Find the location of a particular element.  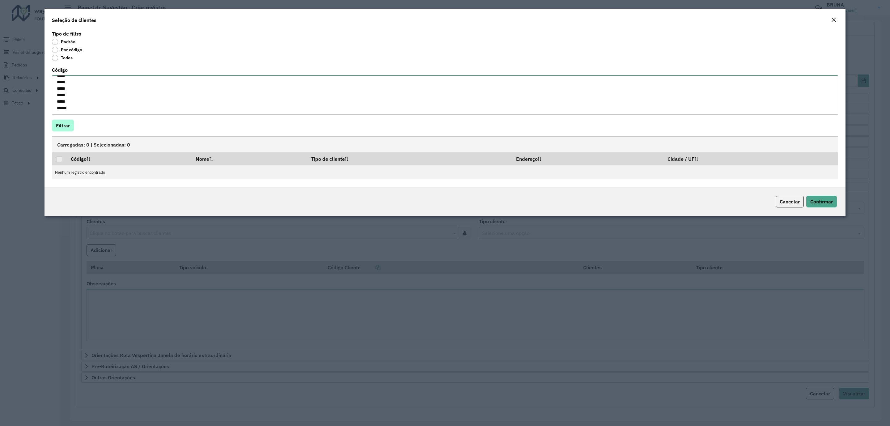

label: Por código is located at coordinates (67, 50).